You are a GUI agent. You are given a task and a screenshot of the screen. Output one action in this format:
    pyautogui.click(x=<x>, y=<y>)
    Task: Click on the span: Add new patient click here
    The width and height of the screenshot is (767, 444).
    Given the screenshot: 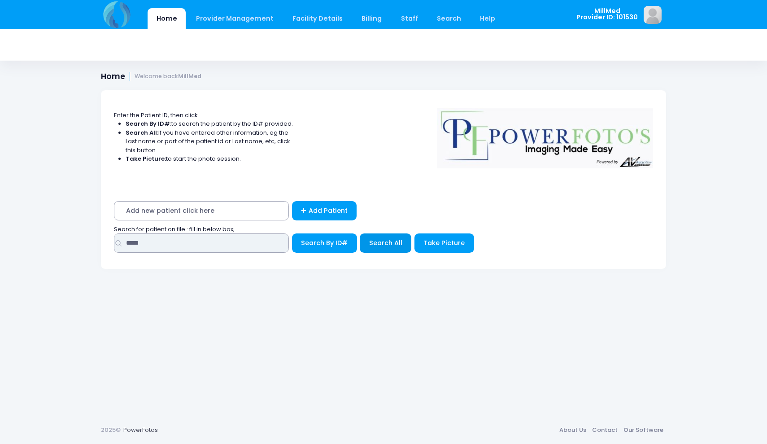 What is the action you would take?
    pyautogui.click(x=202, y=210)
    